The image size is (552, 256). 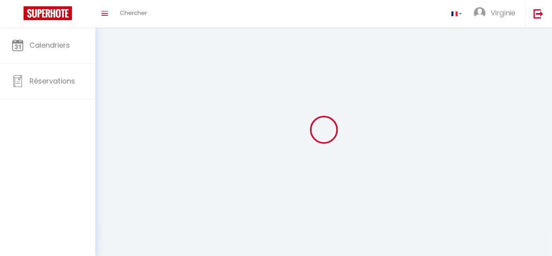 What do you see at coordinates (52, 81) in the screenshot?
I see `span: Réservations` at bounding box center [52, 81].